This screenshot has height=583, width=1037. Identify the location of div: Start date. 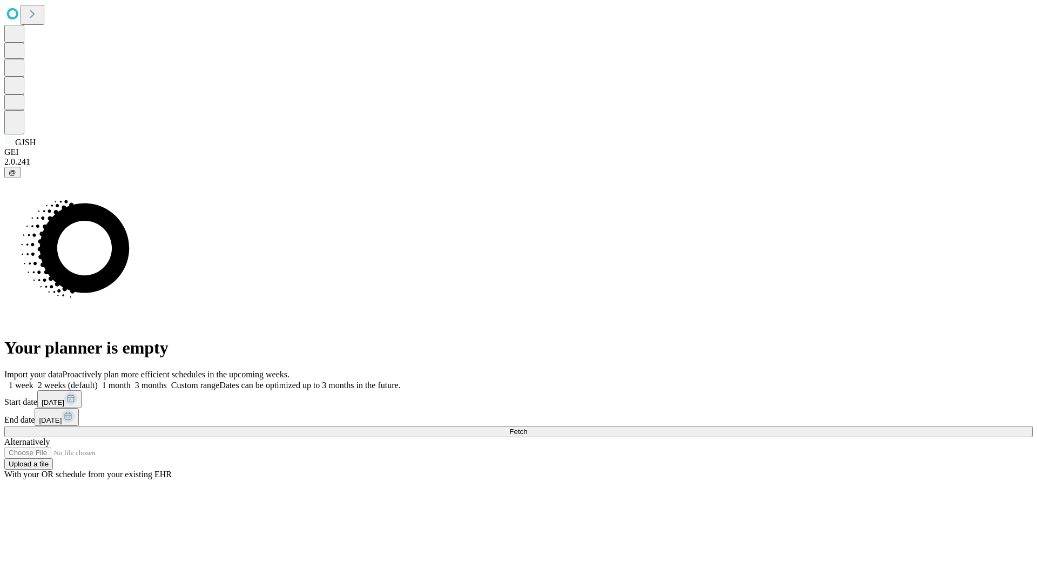
(518, 399).